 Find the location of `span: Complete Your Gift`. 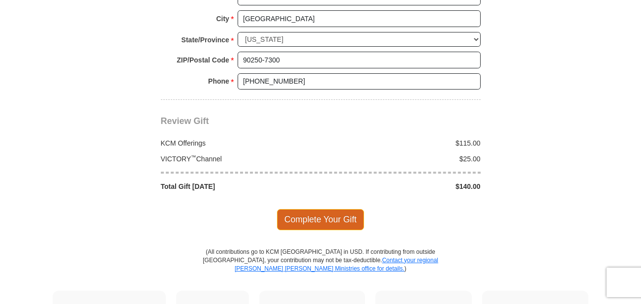

span: Complete Your Gift is located at coordinates (320, 220).